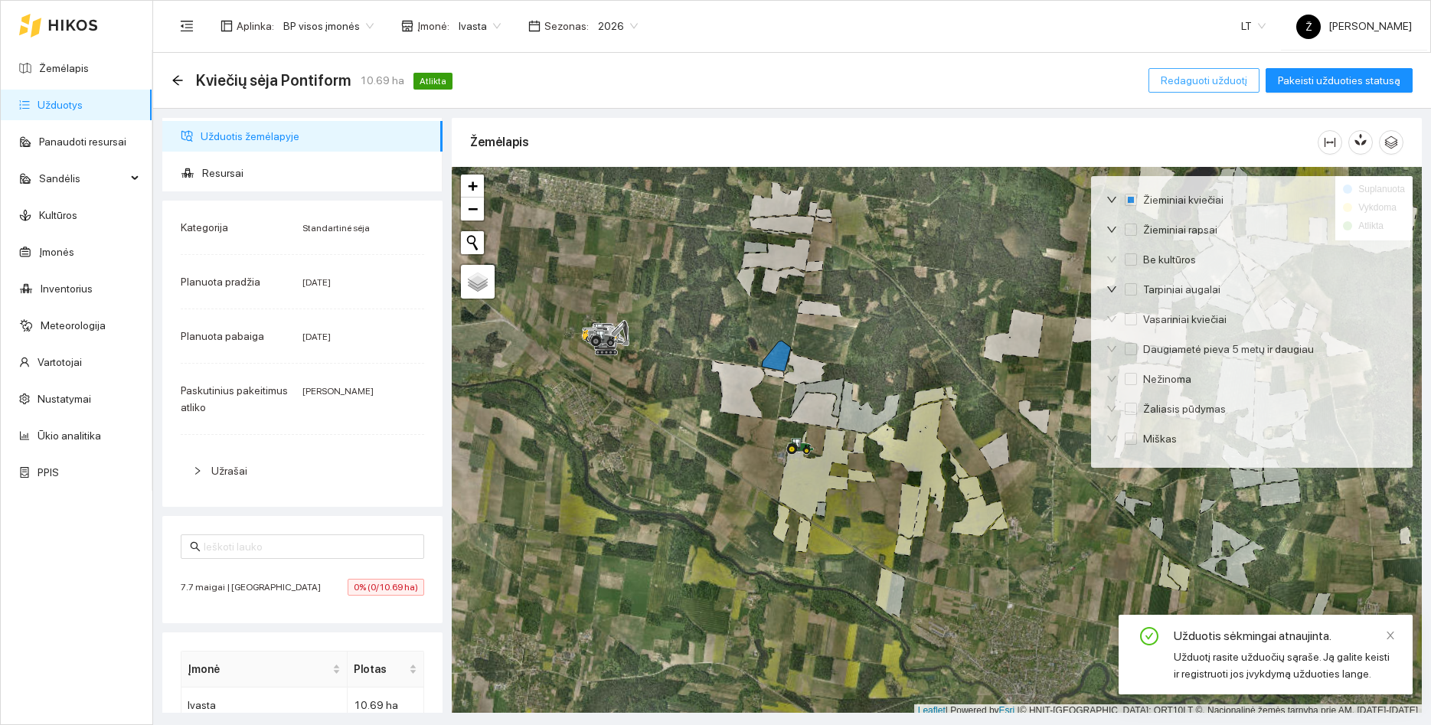 The width and height of the screenshot is (1431, 725). What do you see at coordinates (1309, 27) in the screenshot?
I see `span: Ž` at bounding box center [1309, 27].